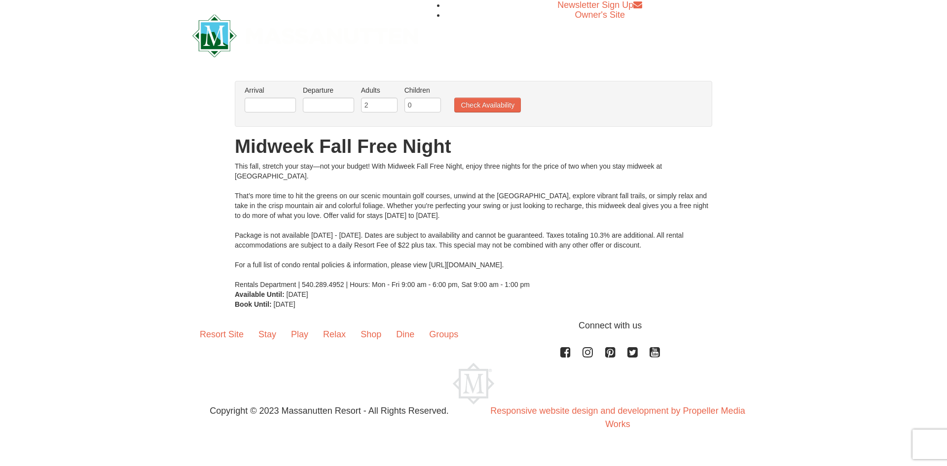  What do you see at coordinates (299, 334) in the screenshot?
I see `a: Play` at bounding box center [299, 334].